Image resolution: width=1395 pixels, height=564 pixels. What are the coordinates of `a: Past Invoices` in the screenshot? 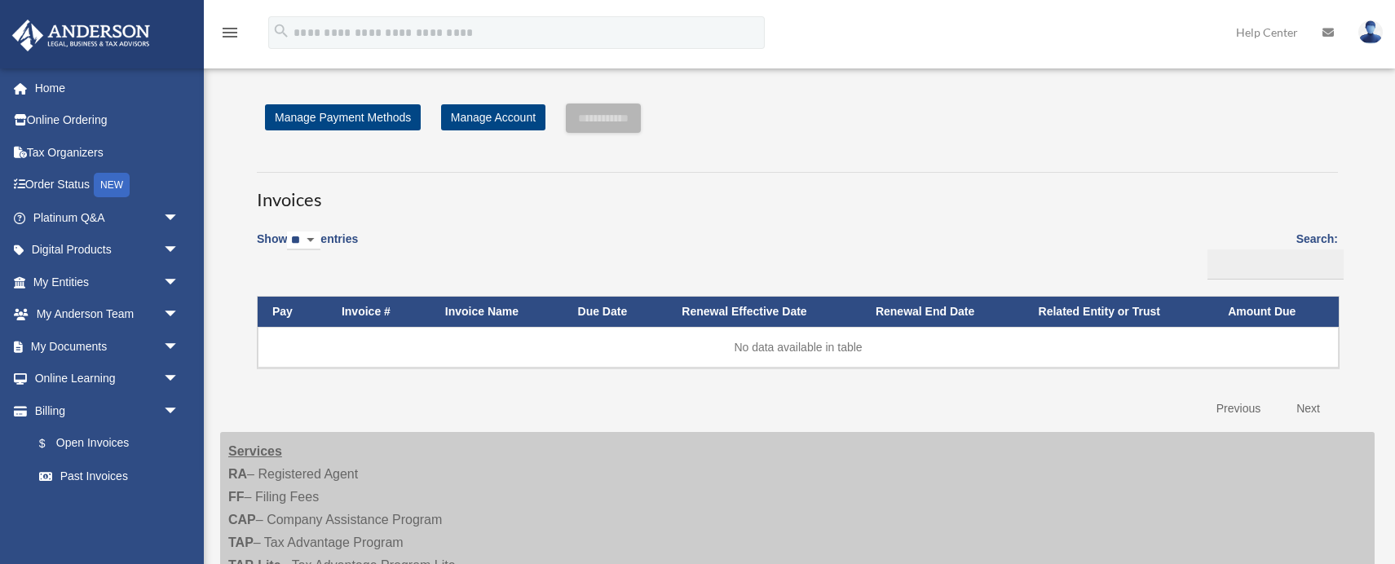 It's located at (109, 476).